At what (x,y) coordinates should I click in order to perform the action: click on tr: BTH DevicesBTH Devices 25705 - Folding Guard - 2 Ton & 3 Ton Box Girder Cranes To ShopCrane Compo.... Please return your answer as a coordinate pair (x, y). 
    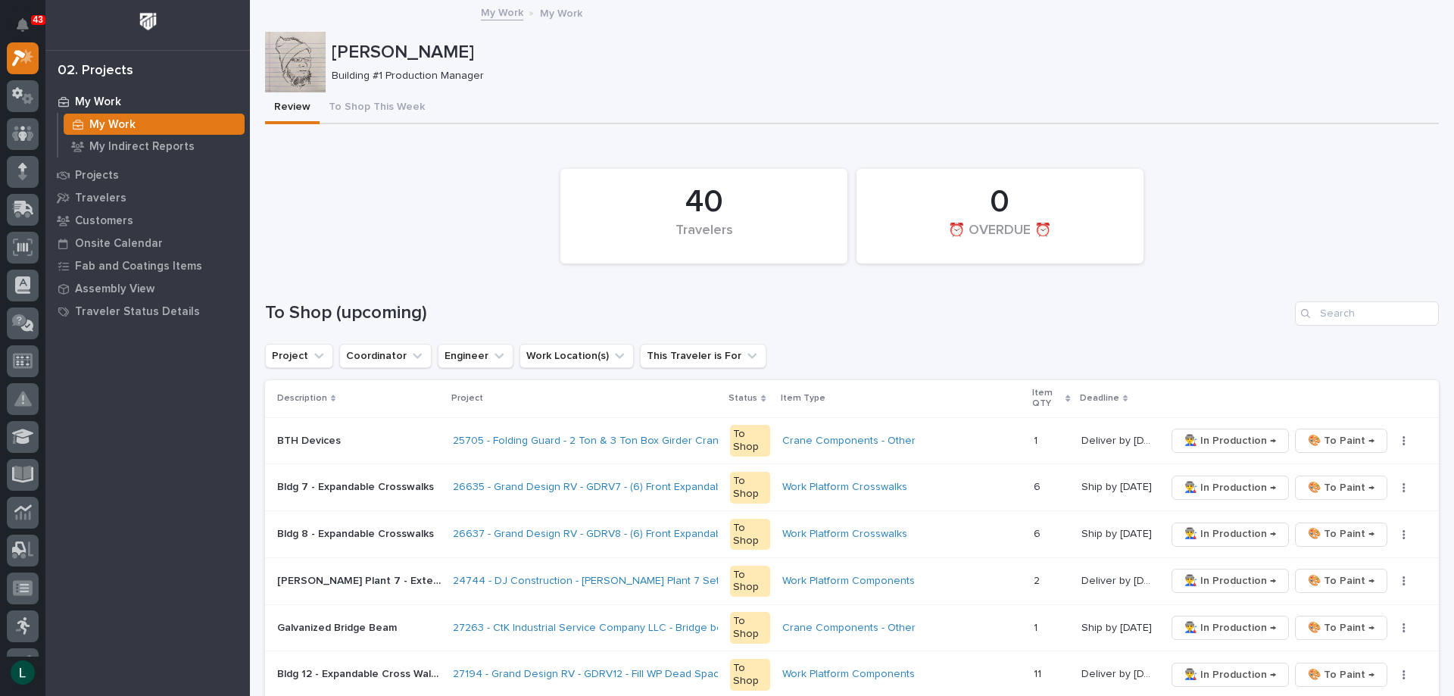
    Looking at the image, I should click on (852, 441).